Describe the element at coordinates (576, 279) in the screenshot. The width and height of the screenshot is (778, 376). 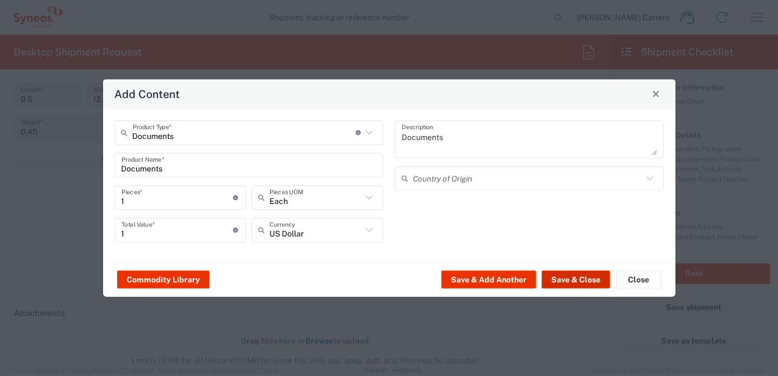
I see `button: Save & Close` at that location.